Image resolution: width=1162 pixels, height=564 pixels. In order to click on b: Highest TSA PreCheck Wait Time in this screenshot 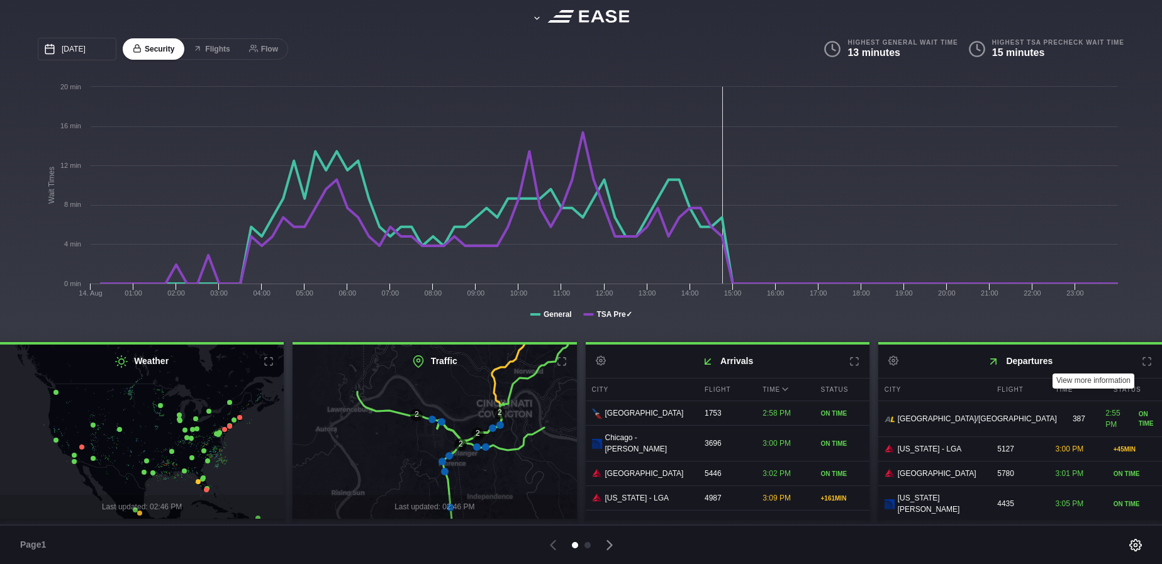, I will do `click(1058, 42)`.